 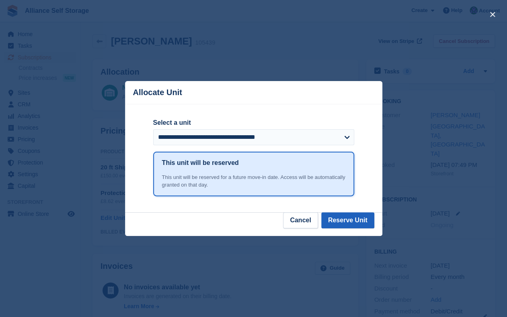 I want to click on button: close, so click(x=492, y=14).